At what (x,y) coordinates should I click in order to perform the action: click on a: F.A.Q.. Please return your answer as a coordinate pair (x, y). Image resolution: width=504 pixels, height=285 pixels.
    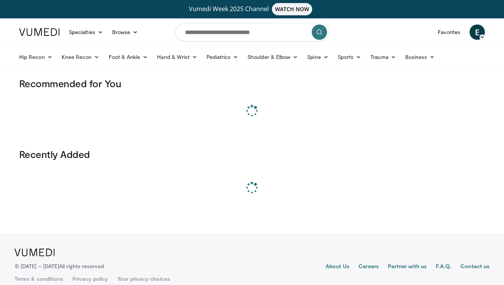
    Looking at the image, I should click on (443, 267).